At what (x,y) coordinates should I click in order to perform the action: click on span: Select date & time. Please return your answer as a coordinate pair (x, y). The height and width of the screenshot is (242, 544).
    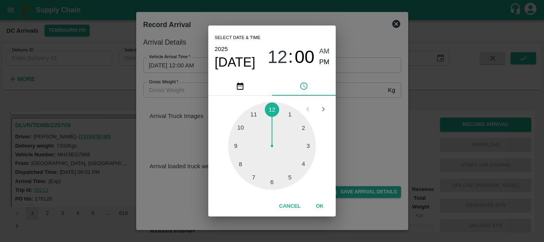
    Looking at the image, I should click on (238, 38).